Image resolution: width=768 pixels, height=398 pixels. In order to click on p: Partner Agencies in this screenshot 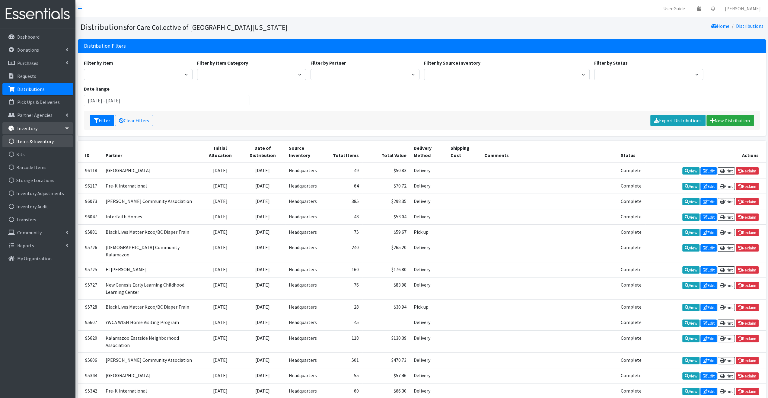, I will do `click(35, 115)`.